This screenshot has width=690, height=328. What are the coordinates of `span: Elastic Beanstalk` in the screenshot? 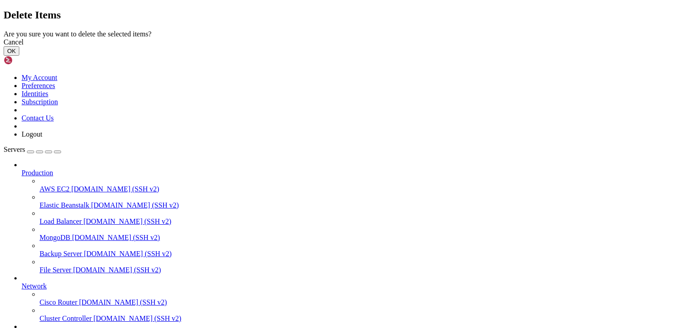 It's located at (64, 205).